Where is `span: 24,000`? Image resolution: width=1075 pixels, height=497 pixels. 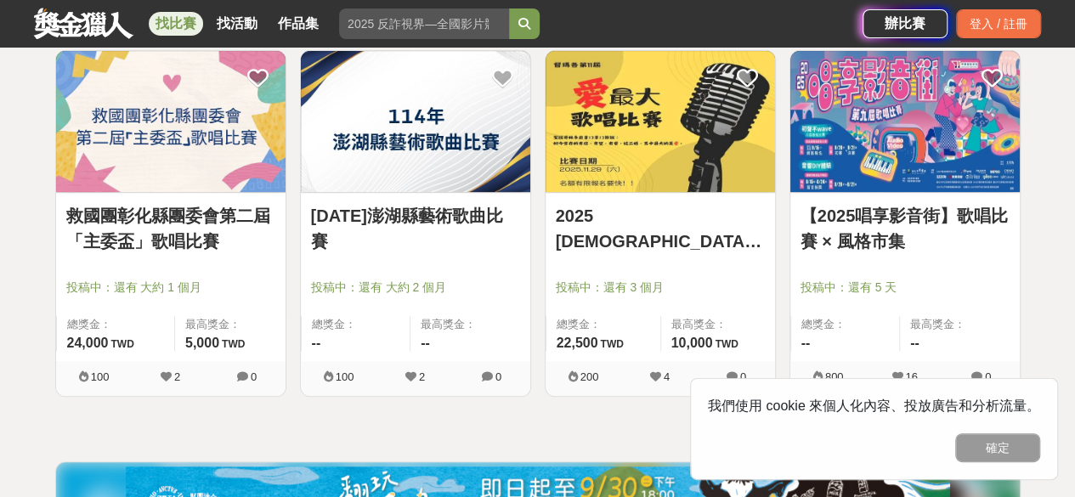
span: 24,000 is located at coordinates (87, 342).